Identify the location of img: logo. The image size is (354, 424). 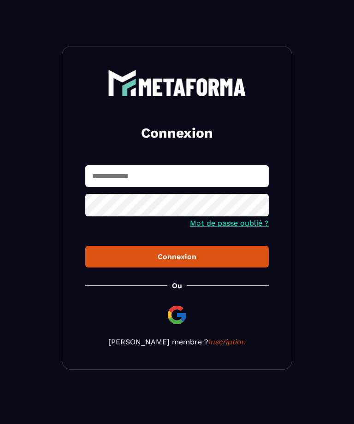
(177, 83).